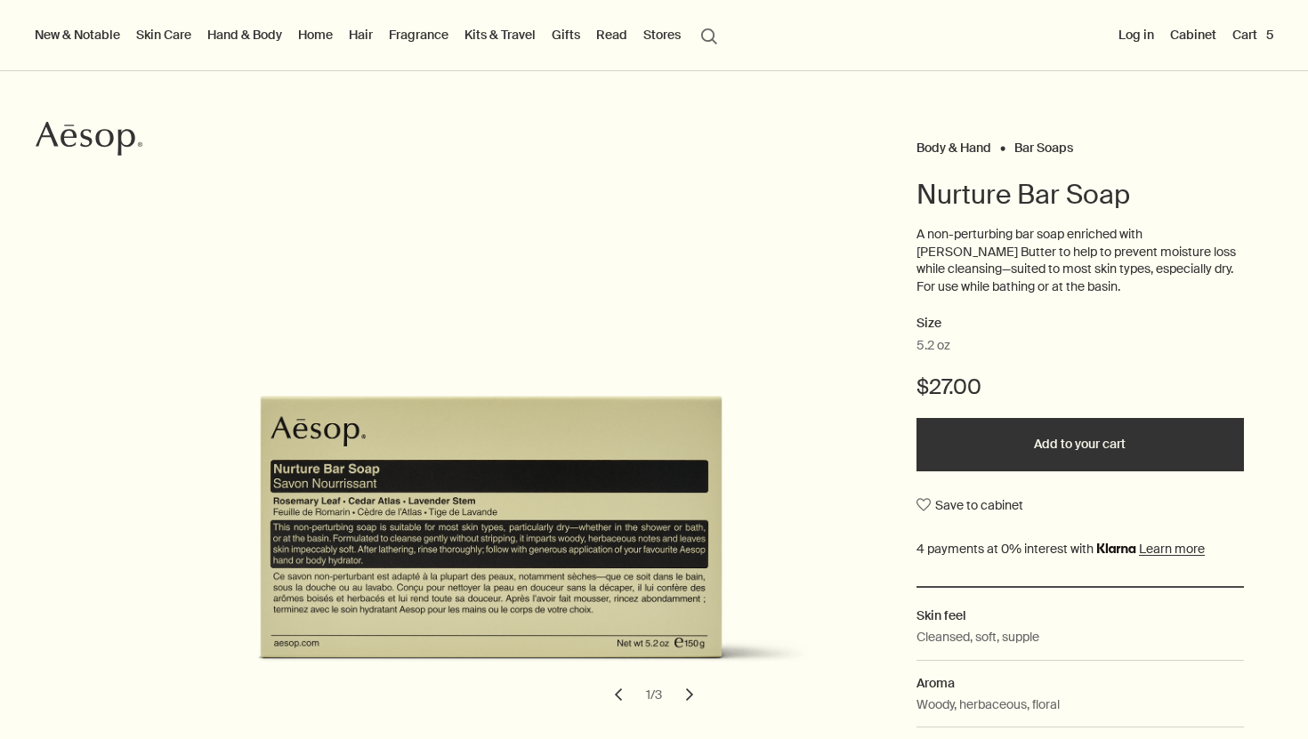 The width and height of the screenshot is (1308, 739). What do you see at coordinates (1080, 683) in the screenshot?
I see `h2: Aroma` at bounding box center [1080, 683].